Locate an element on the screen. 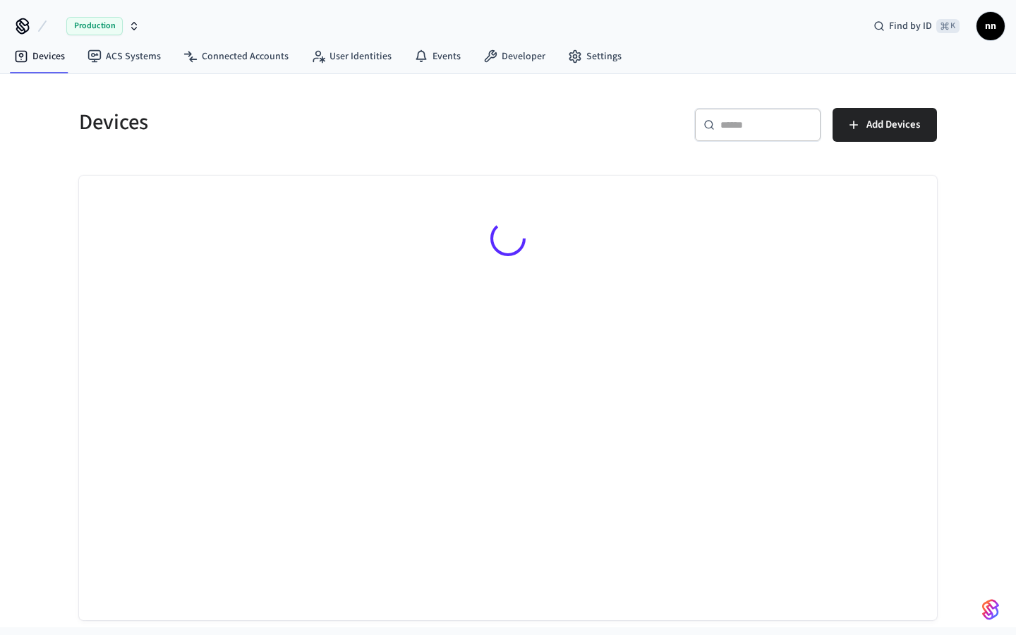  a: Developer is located at coordinates (514, 56).